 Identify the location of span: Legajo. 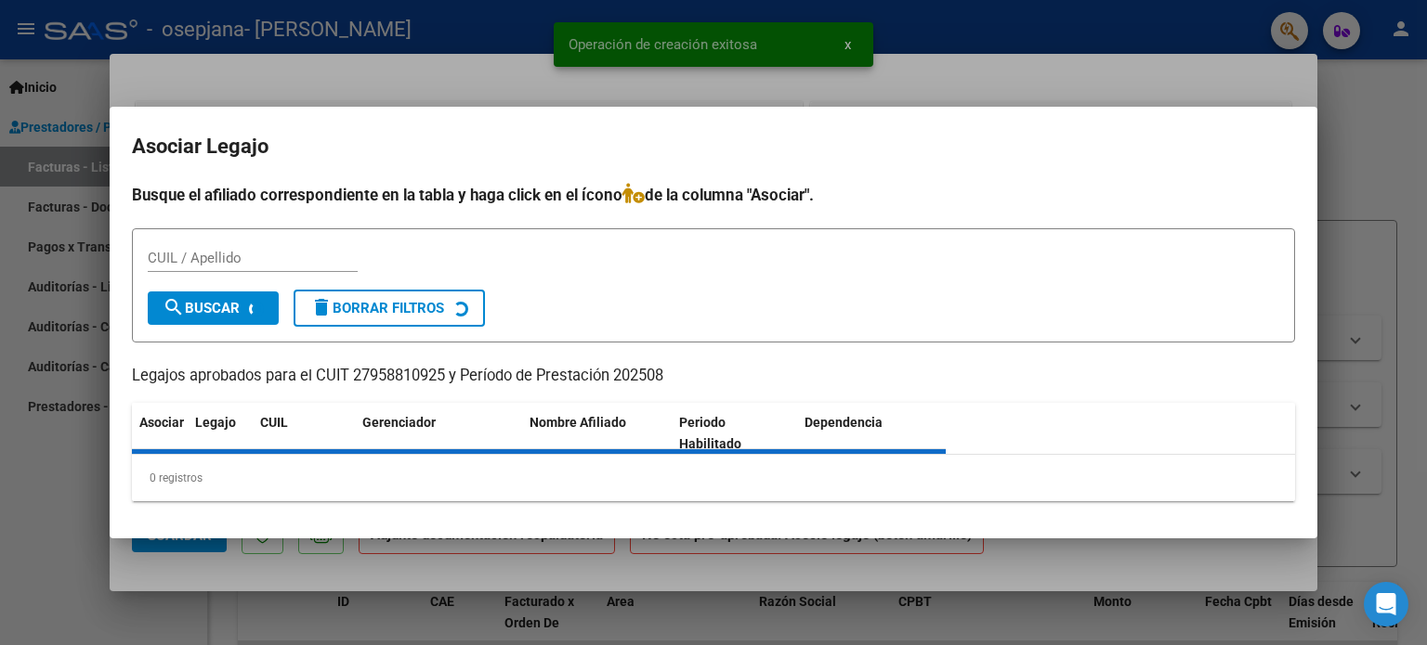
(215, 423).